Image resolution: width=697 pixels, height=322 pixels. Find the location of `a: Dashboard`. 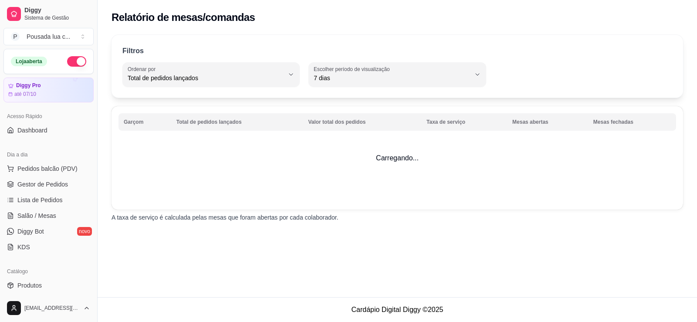

a: Dashboard is located at coordinates (48, 130).